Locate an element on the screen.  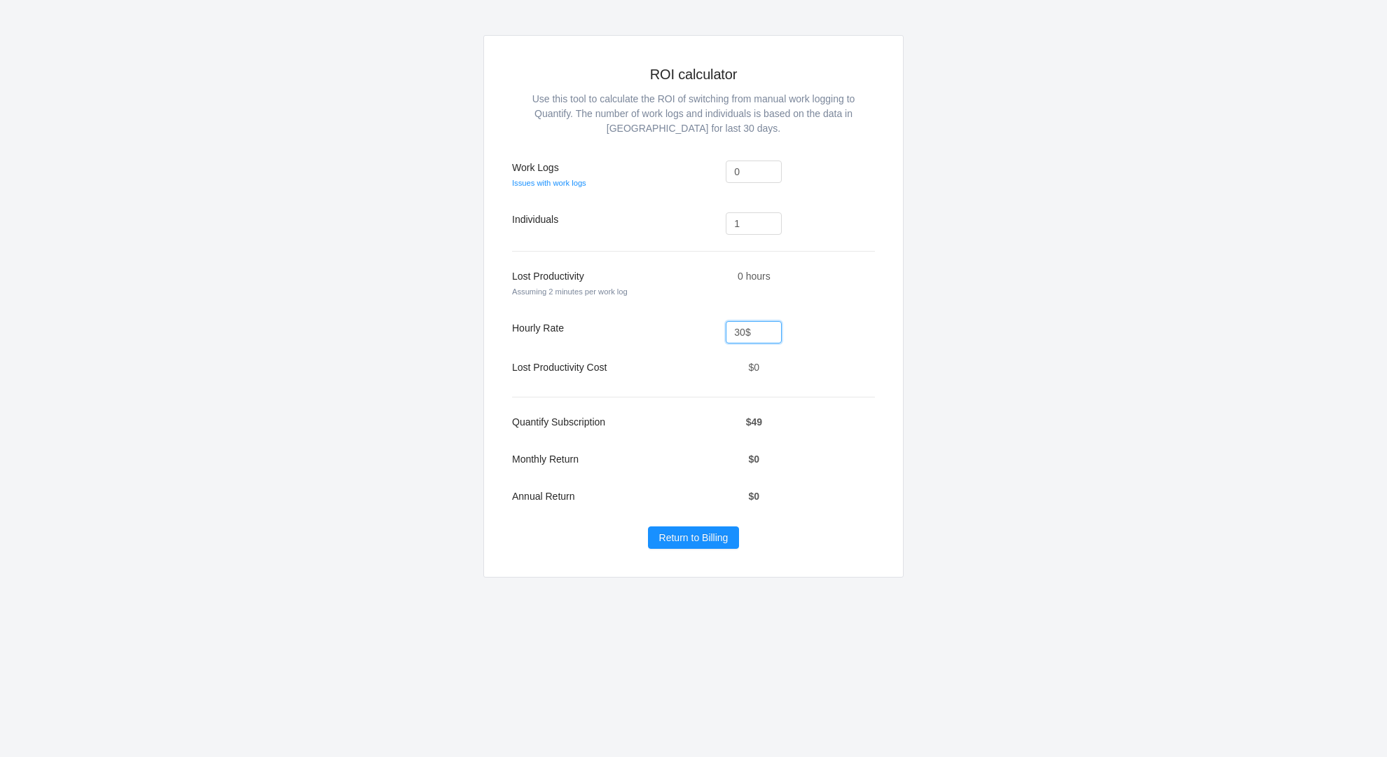
a: Issues with work logs is located at coordinates (549, 183).